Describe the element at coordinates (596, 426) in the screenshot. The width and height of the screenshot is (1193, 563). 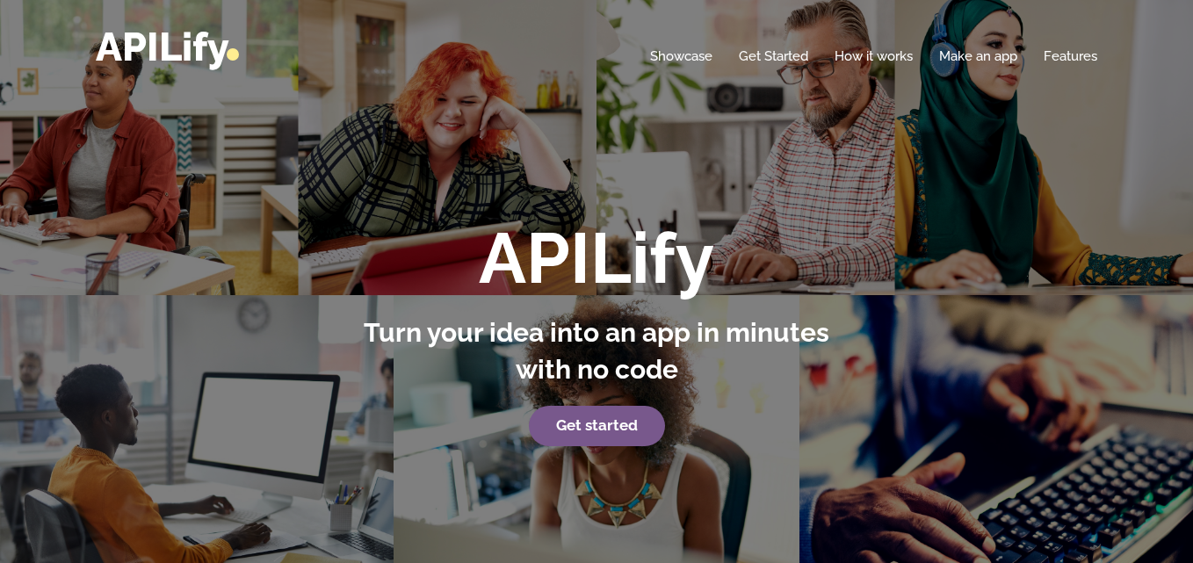
I see `a: Get started` at that location.